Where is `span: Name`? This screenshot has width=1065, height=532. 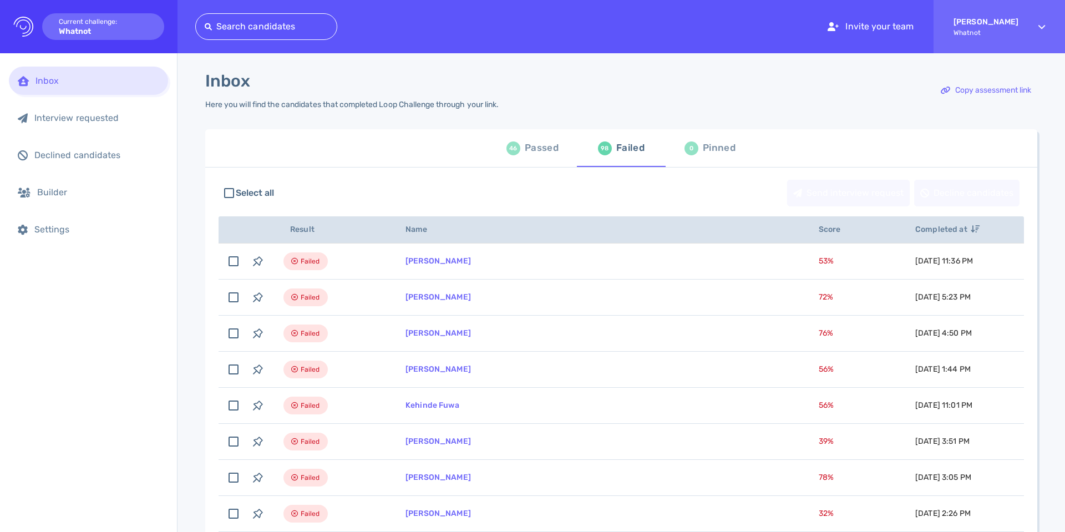 span: Name is located at coordinates (422, 229).